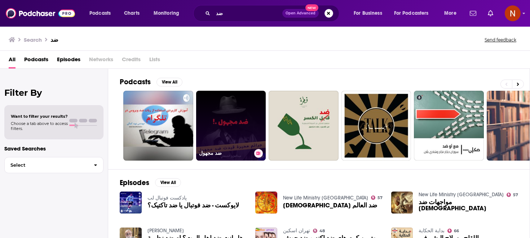  What do you see at coordinates (457, 231) in the screenshot?
I see `span: 66` at bounding box center [457, 231].